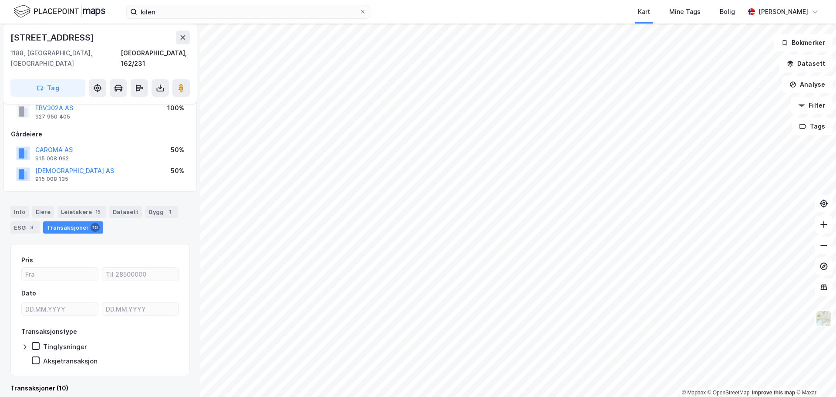 This screenshot has width=836, height=397. I want to click on div: Chat Widget, so click(815, 376).